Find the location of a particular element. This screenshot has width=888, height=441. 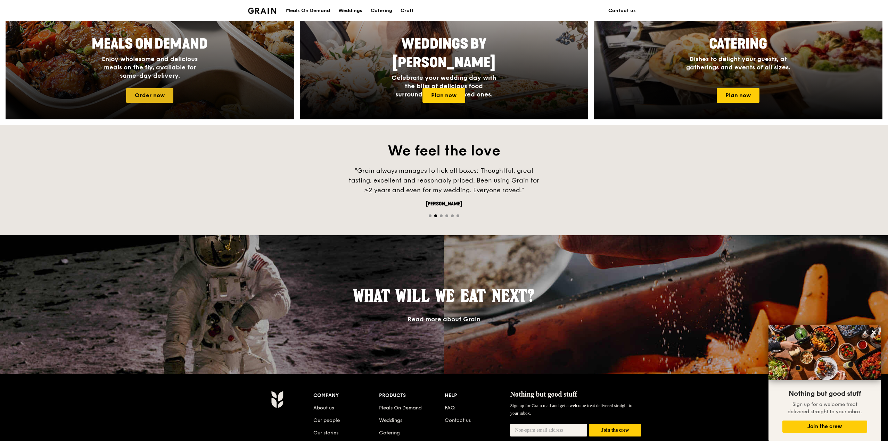

span: Catering is located at coordinates (738, 44).